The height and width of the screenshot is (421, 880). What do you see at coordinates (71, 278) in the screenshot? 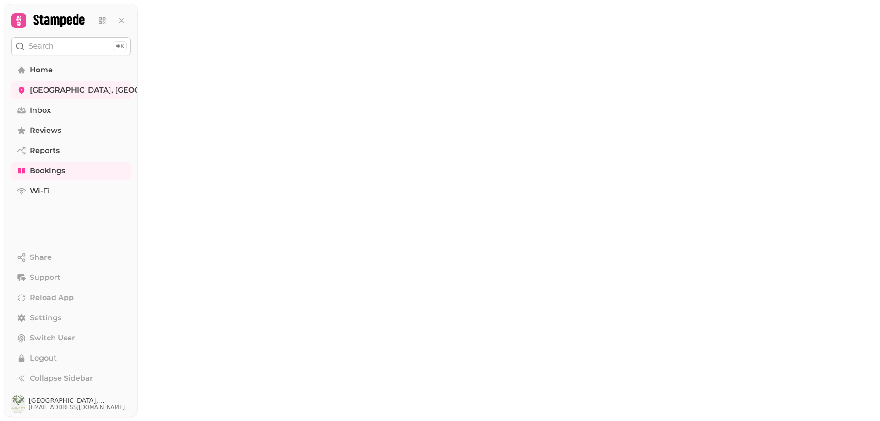
I see `button: Support` at bounding box center [71, 278].